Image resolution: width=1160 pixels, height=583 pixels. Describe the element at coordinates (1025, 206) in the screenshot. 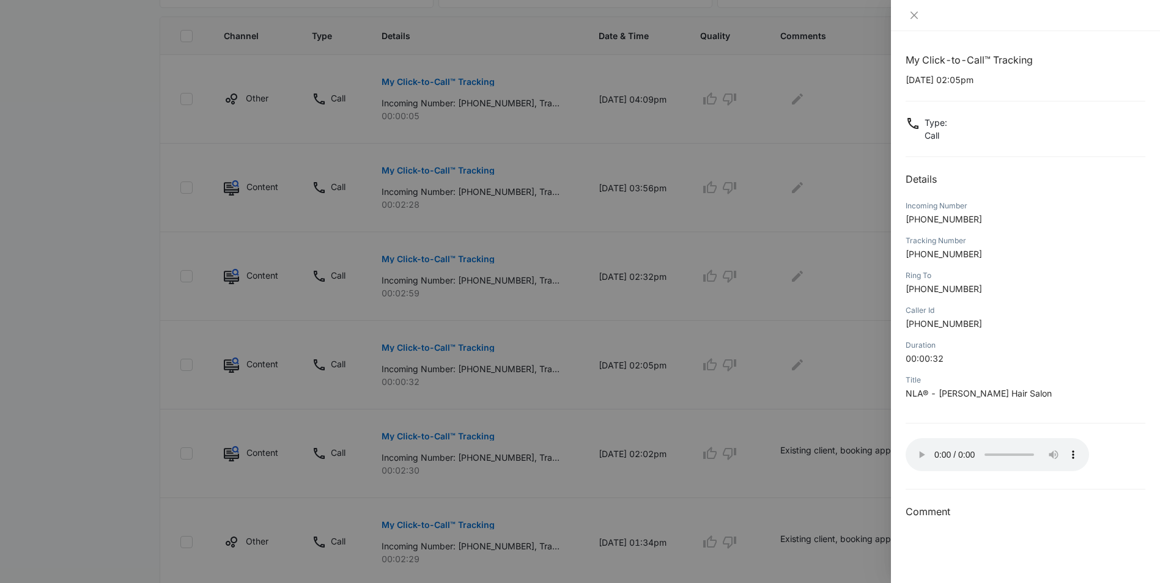

I see `div: Incoming Number` at that location.